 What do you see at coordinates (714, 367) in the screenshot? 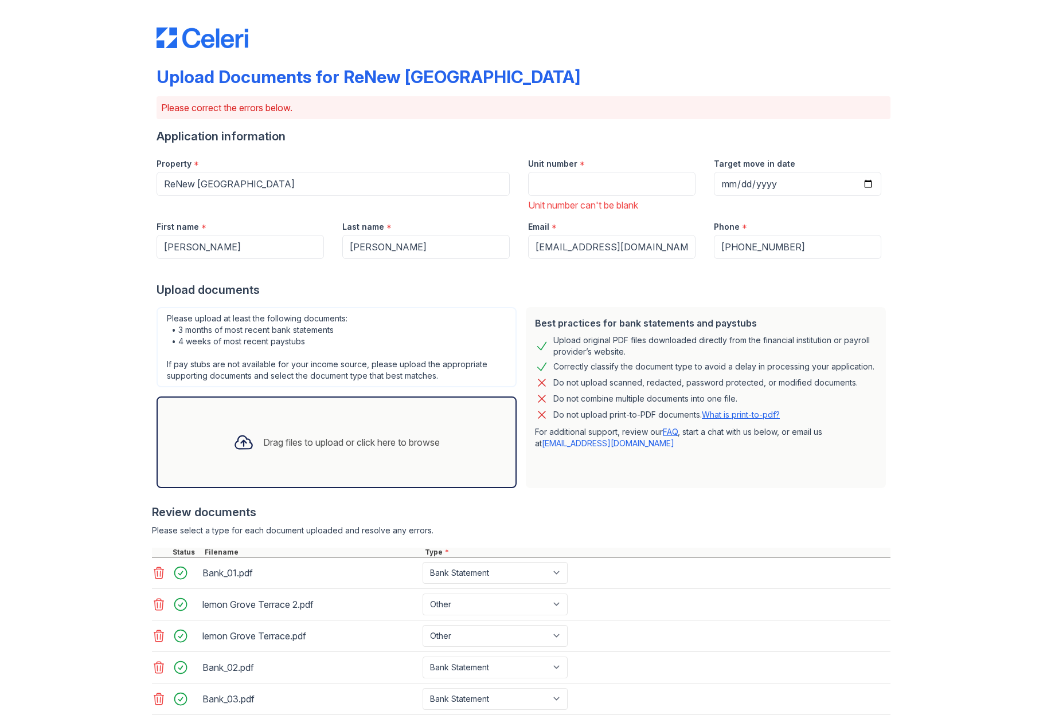
I see `div: Correctly classify the document type to avoid a delay in processing your application.` at bounding box center [714, 367].